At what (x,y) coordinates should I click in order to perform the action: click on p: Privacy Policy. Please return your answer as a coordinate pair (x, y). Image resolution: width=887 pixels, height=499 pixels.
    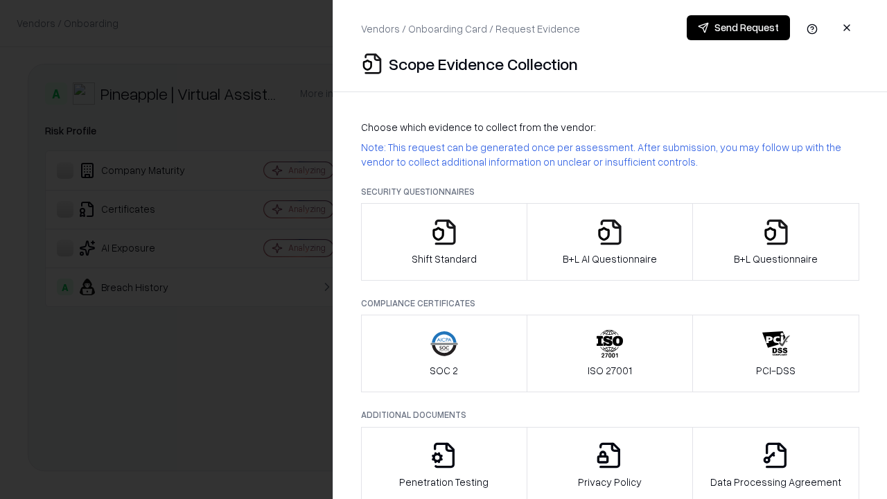
    Looking at the image, I should click on (610, 482).